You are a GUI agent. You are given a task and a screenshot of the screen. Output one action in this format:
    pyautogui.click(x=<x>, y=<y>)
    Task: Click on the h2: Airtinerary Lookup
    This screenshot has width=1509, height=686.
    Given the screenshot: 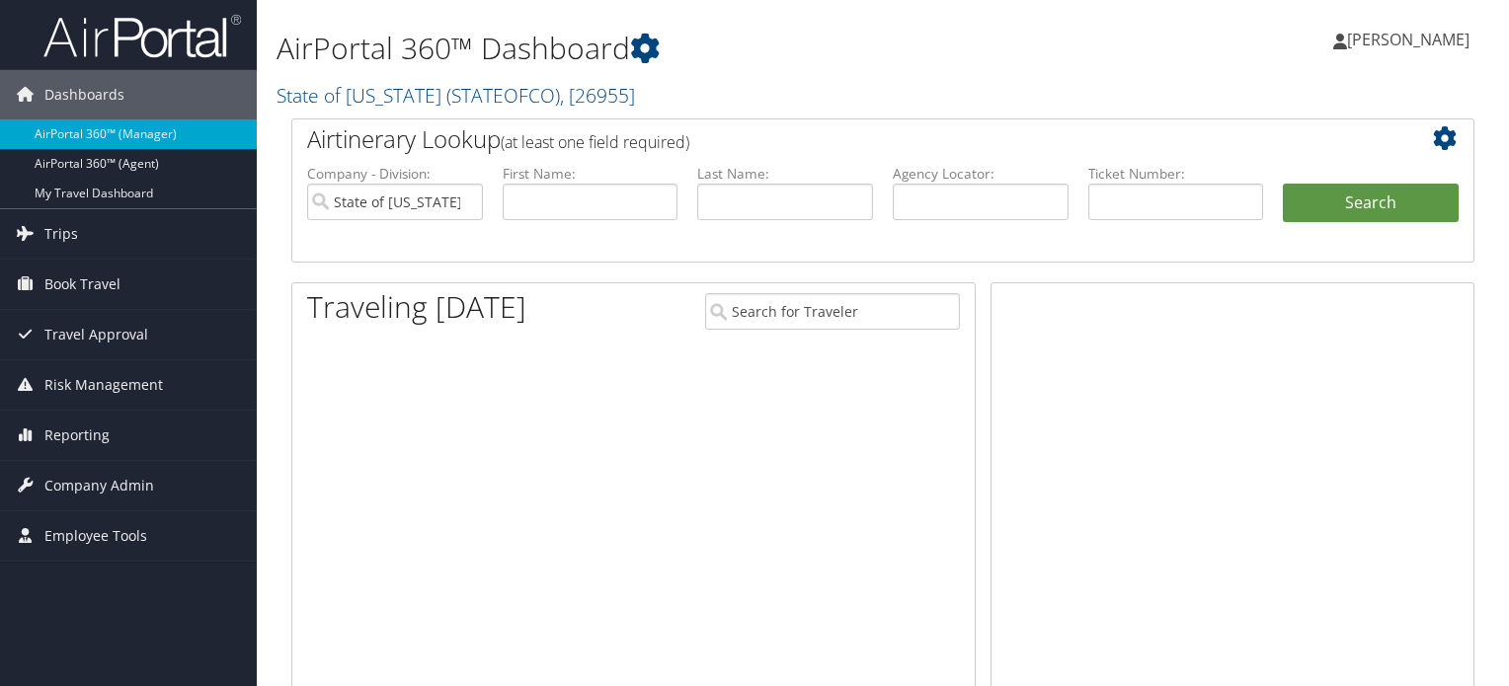 What is the action you would take?
    pyautogui.click(x=834, y=139)
    